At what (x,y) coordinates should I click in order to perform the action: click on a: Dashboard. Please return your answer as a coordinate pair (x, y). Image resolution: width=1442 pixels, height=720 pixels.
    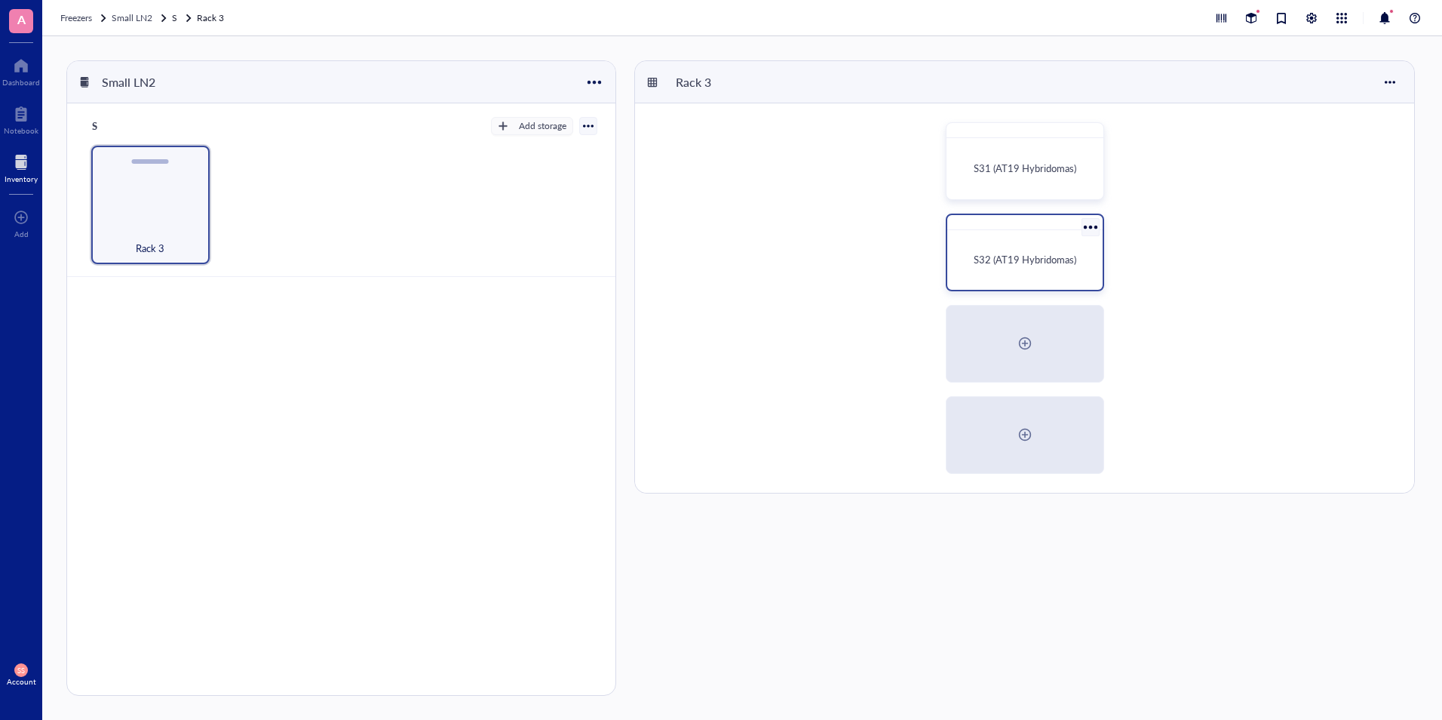
    Looking at the image, I should click on (21, 70).